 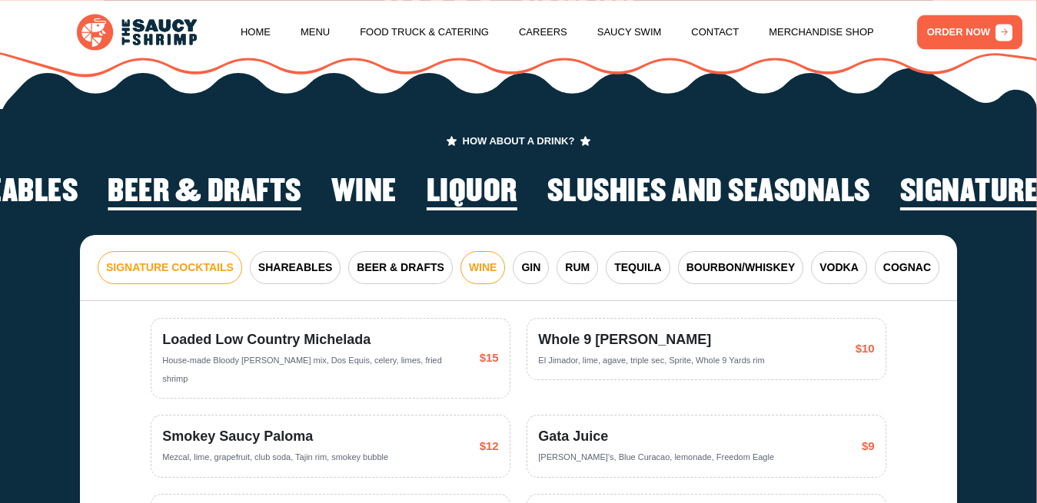 What do you see at coordinates (295, 267) in the screenshot?
I see `button: SHAREABLES` at bounding box center [295, 267].